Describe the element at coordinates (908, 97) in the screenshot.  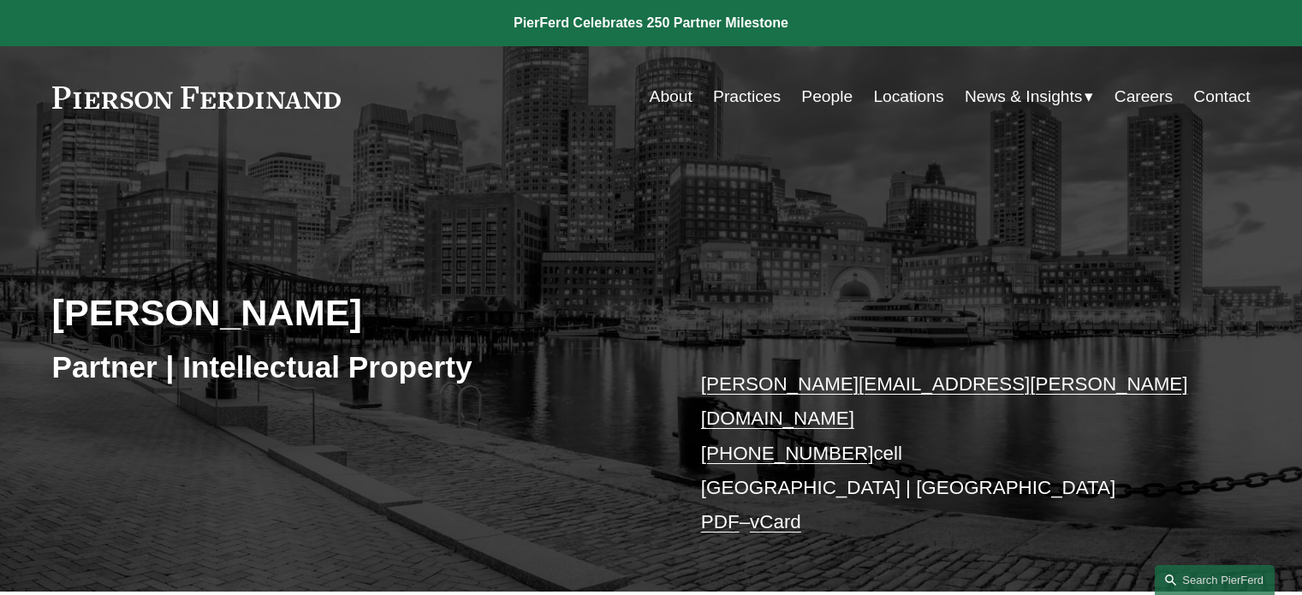
I see `a: Locations` at that location.